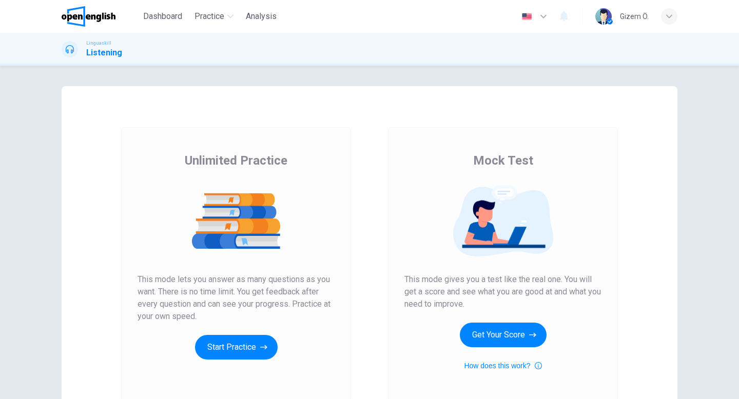  What do you see at coordinates (163, 16) in the screenshot?
I see `button: Dashboard` at bounding box center [163, 16].